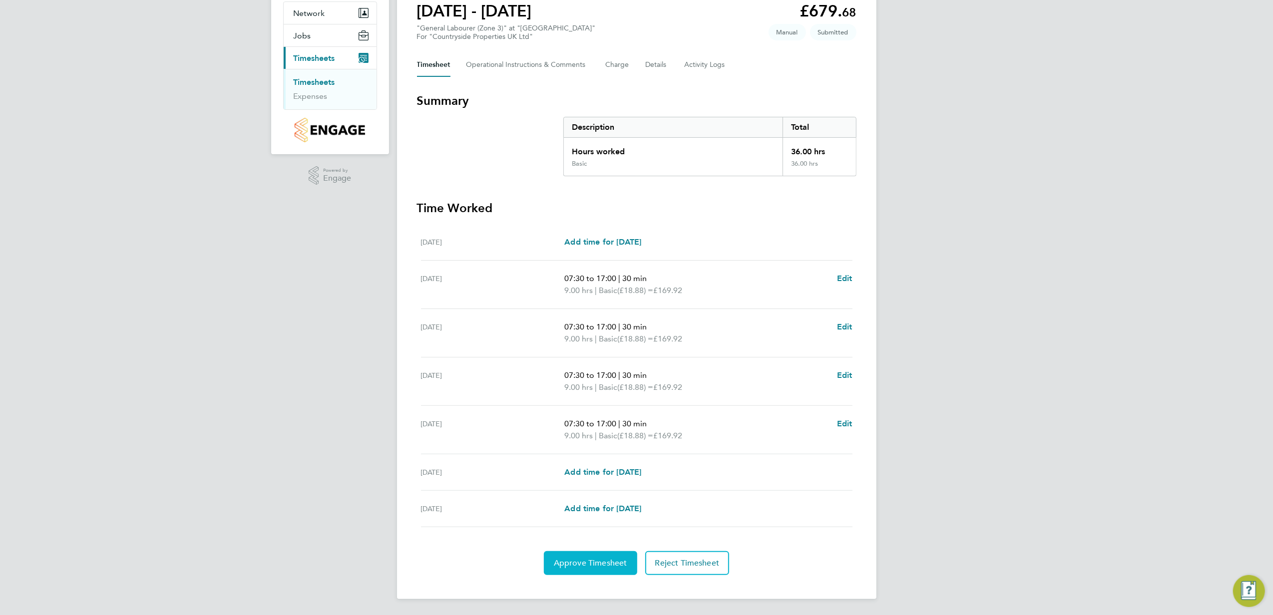 The width and height of the screenshot is (1273, 615). What do you see at coordinates (687, 564) in the screenshot?
I see `button: Reject Timesheet` at bounding box center [687, 564].